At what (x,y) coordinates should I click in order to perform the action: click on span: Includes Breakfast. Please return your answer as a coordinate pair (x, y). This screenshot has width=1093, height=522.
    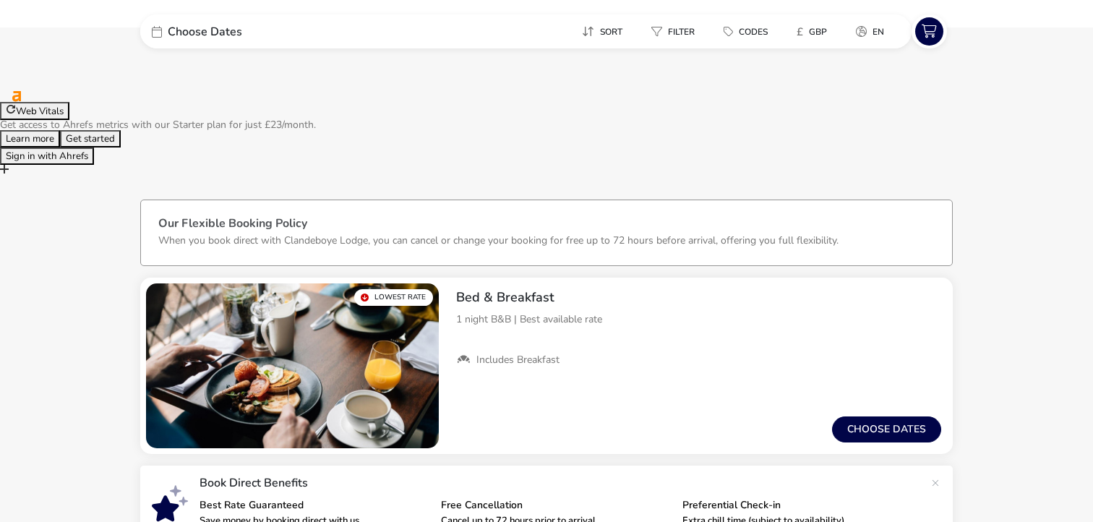
    Looking at the image, I should click on (518, 360).